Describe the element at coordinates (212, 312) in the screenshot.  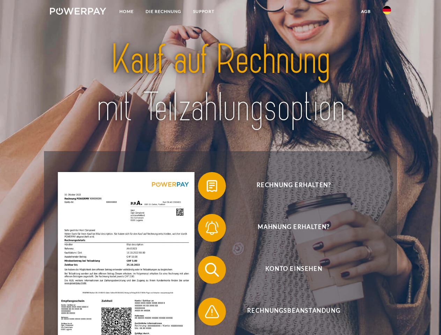
I see `img: qb_warning.svg` at that location.